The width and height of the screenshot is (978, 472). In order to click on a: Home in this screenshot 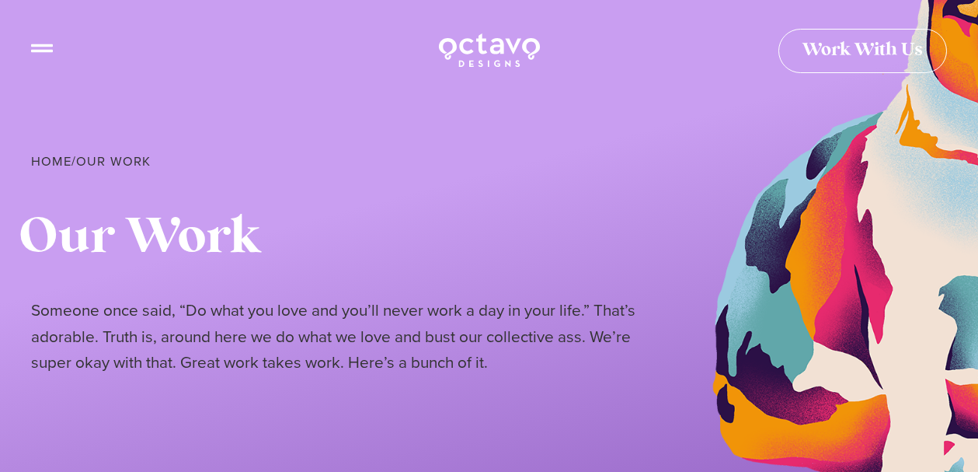, I will do `click(51, 161)`.